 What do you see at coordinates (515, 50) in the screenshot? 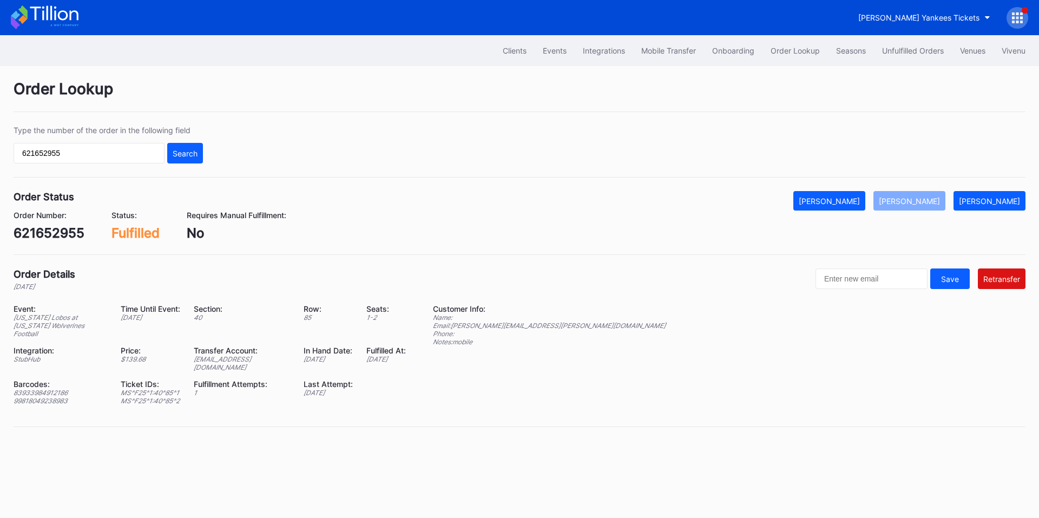
I see `a: Clients` at bounding box center [515, 50].